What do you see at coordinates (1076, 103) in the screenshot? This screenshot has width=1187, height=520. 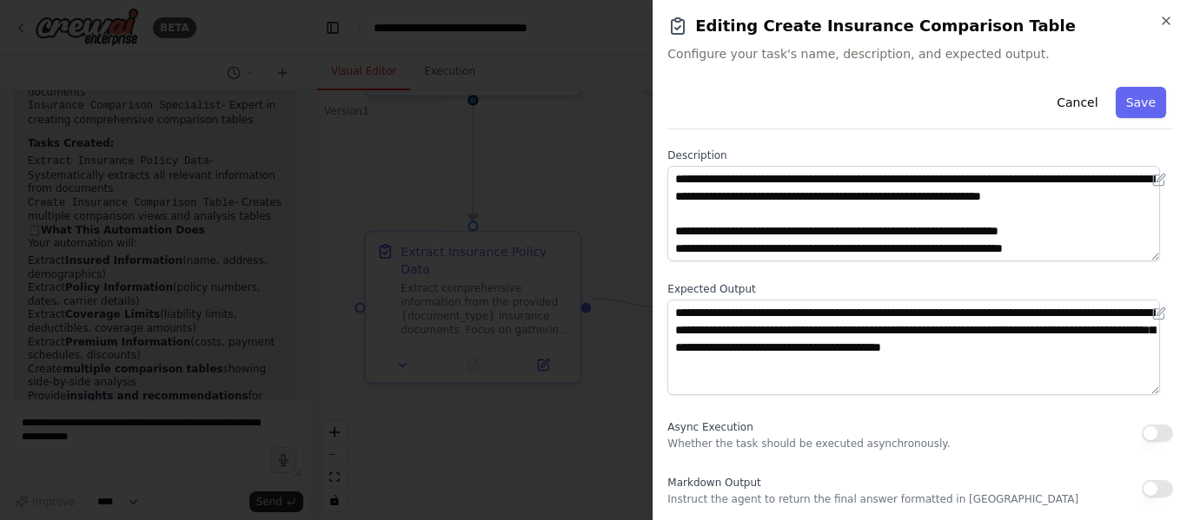 I see `button: Cancel` at bounding box center [1076, 103].